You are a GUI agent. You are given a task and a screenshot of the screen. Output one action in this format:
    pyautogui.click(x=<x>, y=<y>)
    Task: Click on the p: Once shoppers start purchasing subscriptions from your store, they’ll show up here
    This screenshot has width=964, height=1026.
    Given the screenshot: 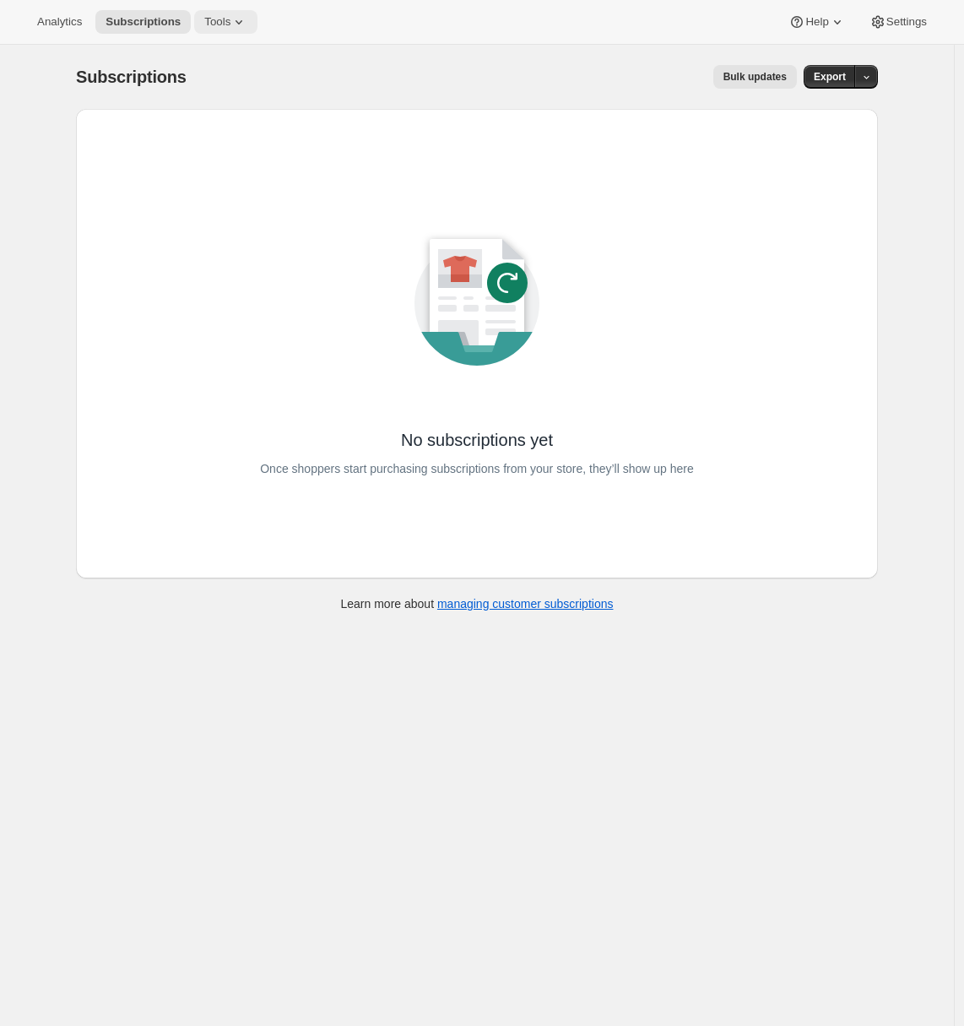 What is the action you would take?
    pyautogui.click(x=477, y=469)
    